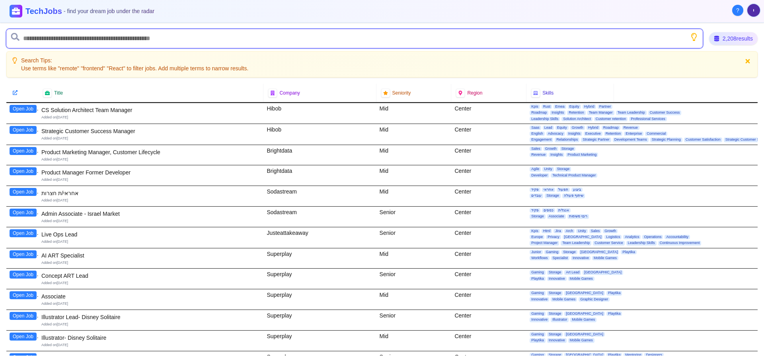 The width and height of the screenshot is (764, 362). What do you see at coordinates (548, 210) in the screenshot?
I see `span: כספים` at bounding box center [548, 210].